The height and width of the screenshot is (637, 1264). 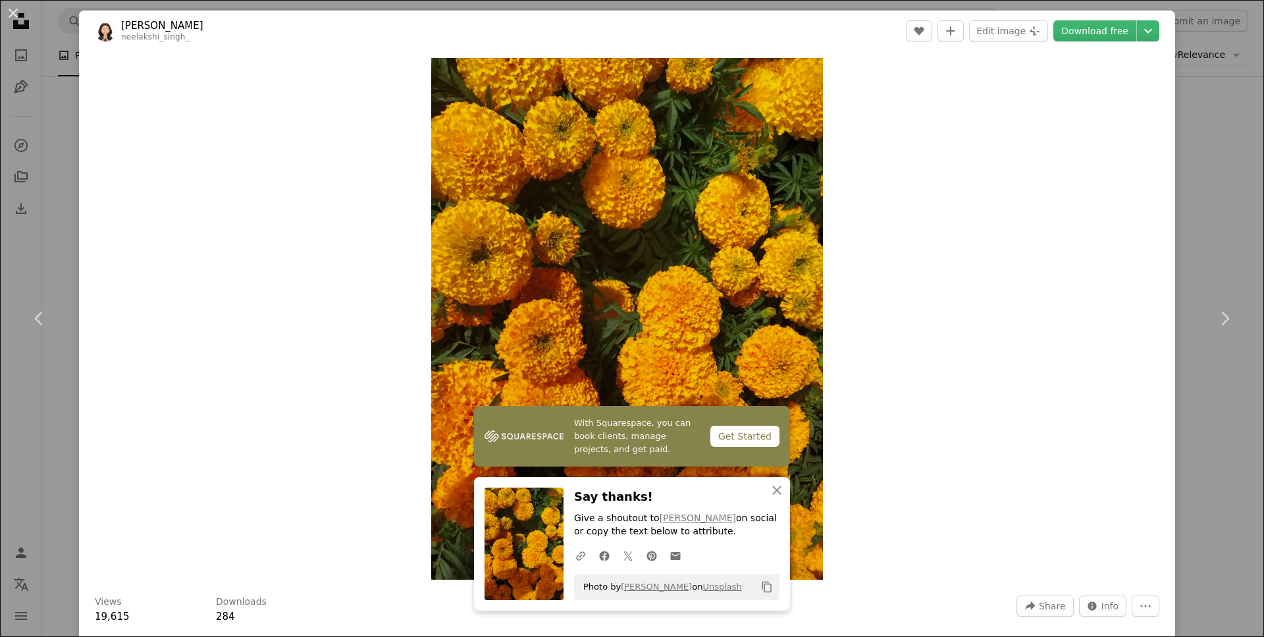 What do you see at coordinates (155, 37) in the screenshot?
I see `a: neelakshi_singh_` at bounding box center [155, 37].